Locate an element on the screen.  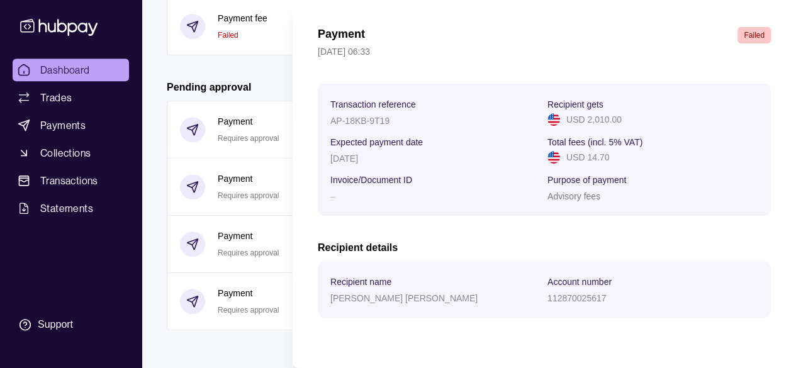
p: Expected payment date is located at coordinates (376, 142).